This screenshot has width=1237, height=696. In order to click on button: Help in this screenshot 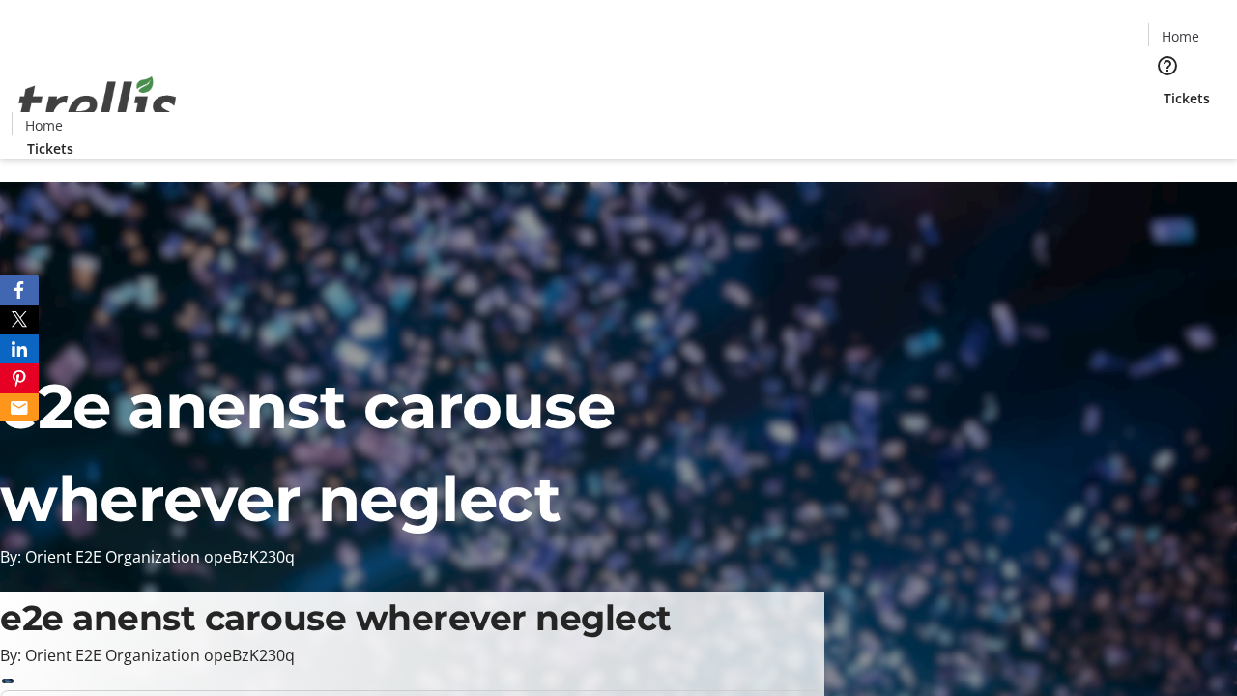, I will do `click(1168, 66)`.